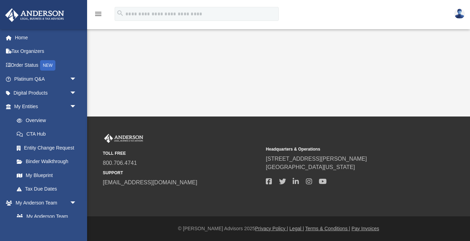  I want to click on a: Overview, so click(48, 120).